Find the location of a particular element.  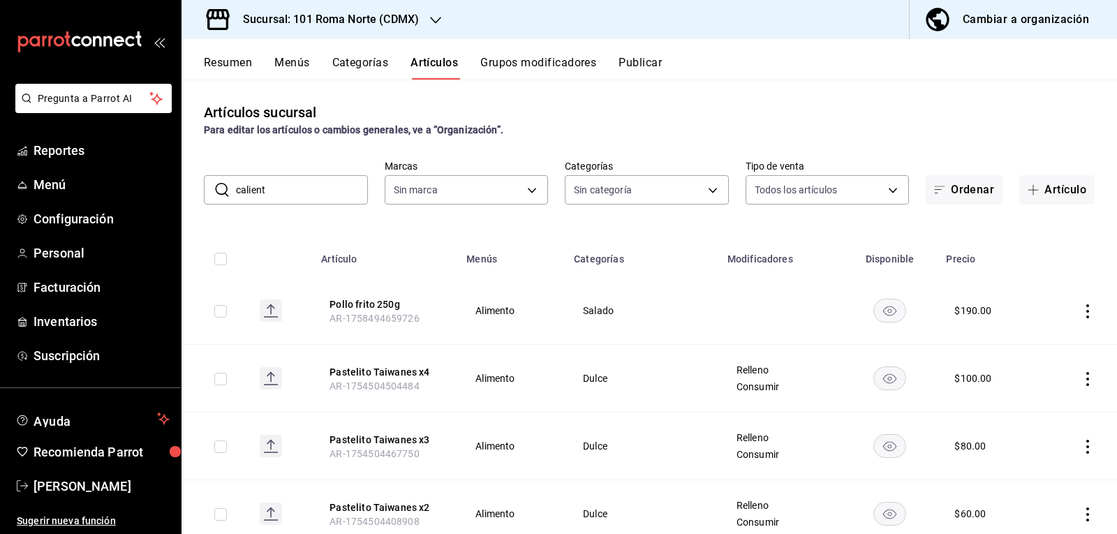

input: Buscar artículo is located at coordinates (301, 190).